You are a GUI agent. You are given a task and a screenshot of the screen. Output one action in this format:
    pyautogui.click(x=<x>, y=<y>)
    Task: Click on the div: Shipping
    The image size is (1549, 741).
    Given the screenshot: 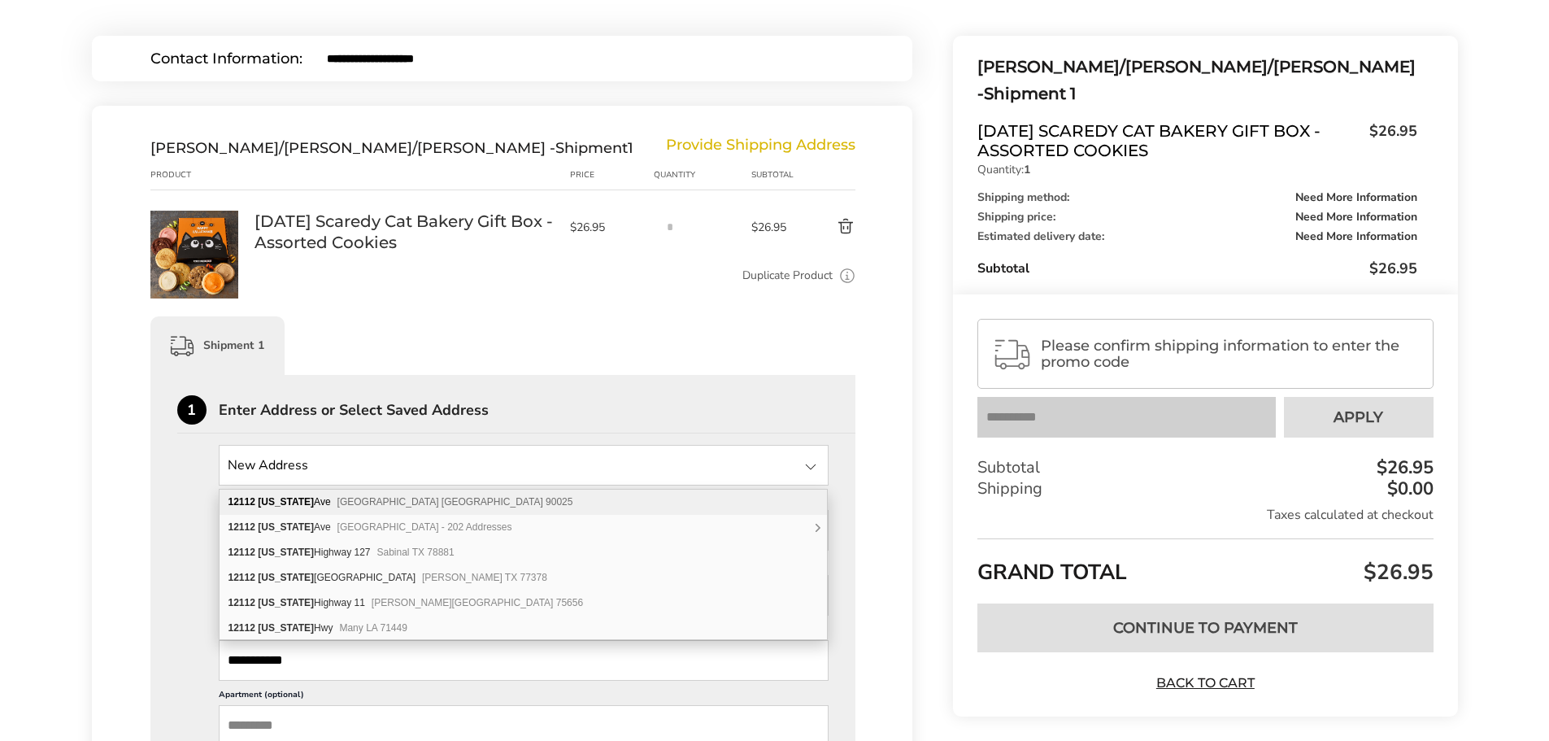 What is the action you would take?
    pyautogui.click(x=1205, y=489)
    